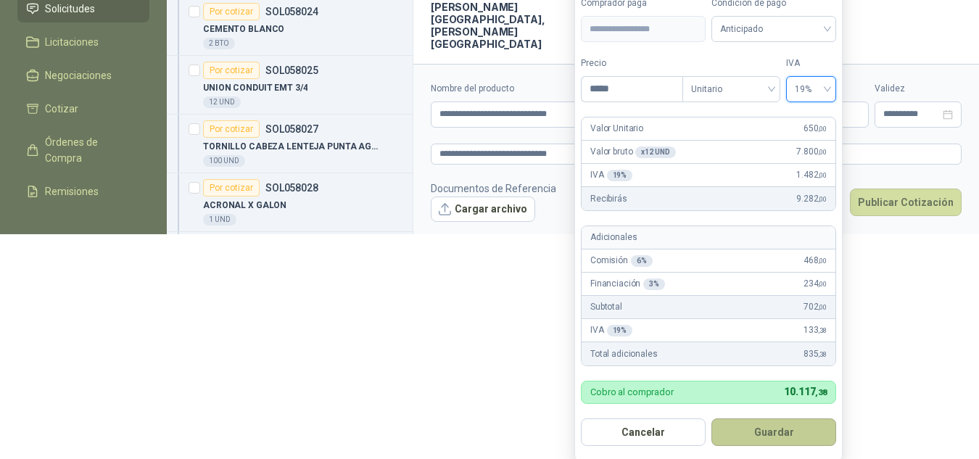  Describe the element at coordinates (72, 191) in the screenshot. I see `span: Remisiones` at that location.